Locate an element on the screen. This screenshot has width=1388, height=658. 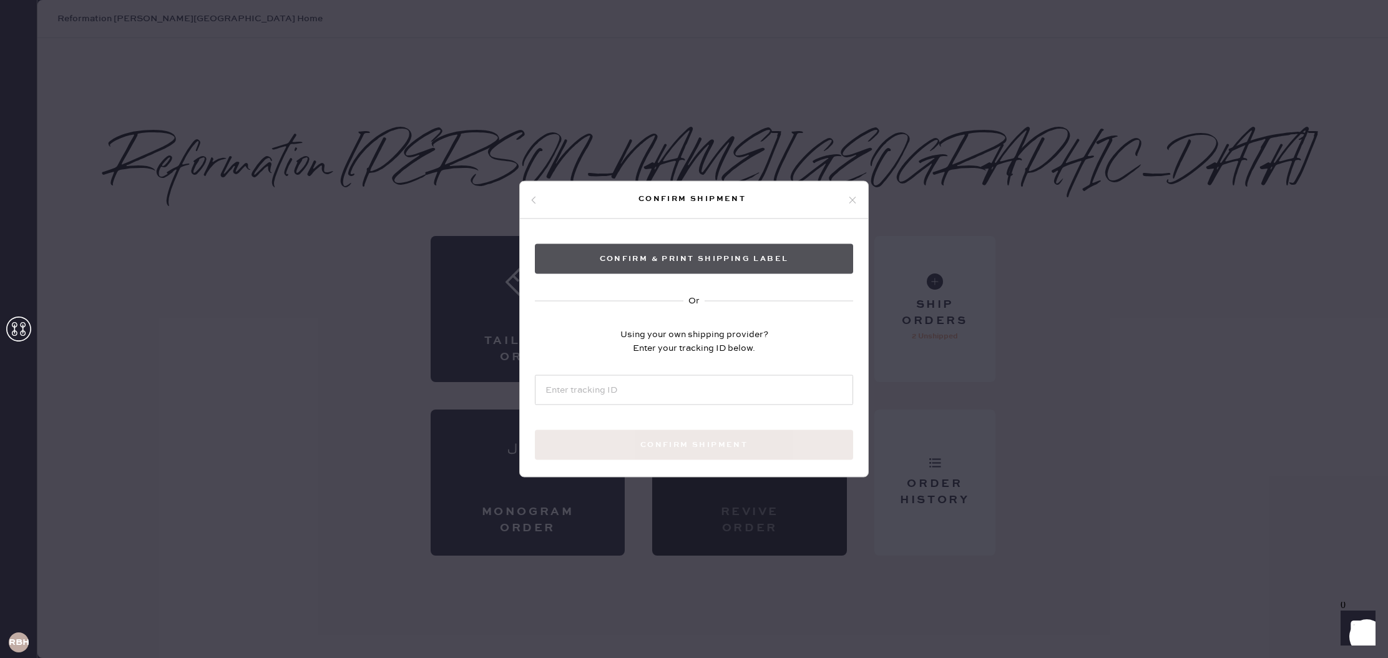
button: Confirm & Print shipping label is located at coordinates (694, 259).